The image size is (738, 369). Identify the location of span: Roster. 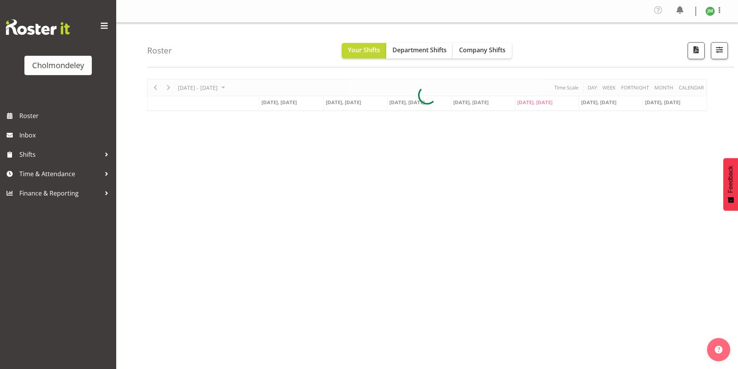
(66, 116).